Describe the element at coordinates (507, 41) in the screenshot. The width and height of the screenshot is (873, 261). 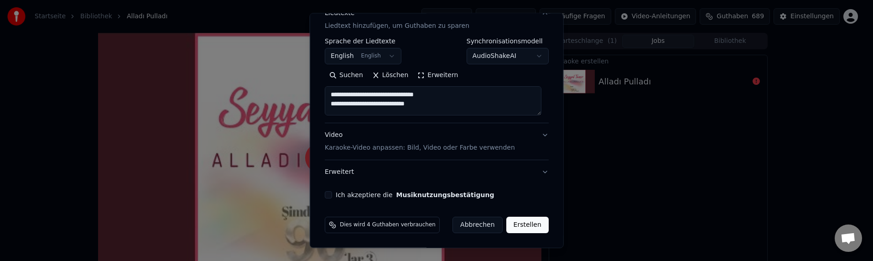
I see `label: Synchronisationsmodell` at that location.